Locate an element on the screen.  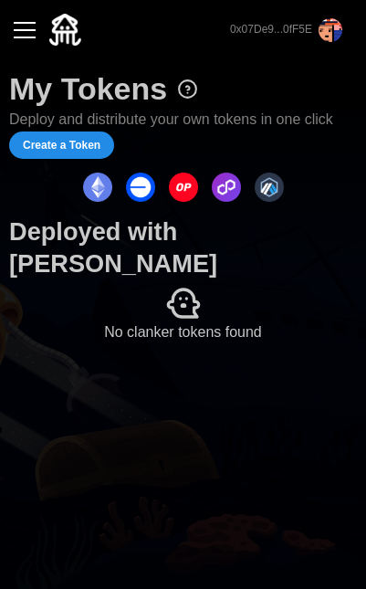
p: Deploy and distribute your own tokens in one click is located at coordinates (171, 120).